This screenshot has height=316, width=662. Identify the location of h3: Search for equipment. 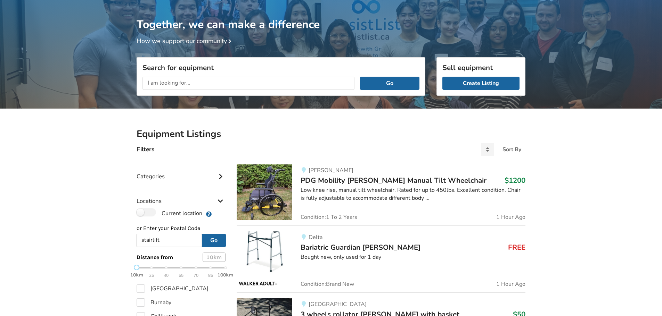
(281, 68).